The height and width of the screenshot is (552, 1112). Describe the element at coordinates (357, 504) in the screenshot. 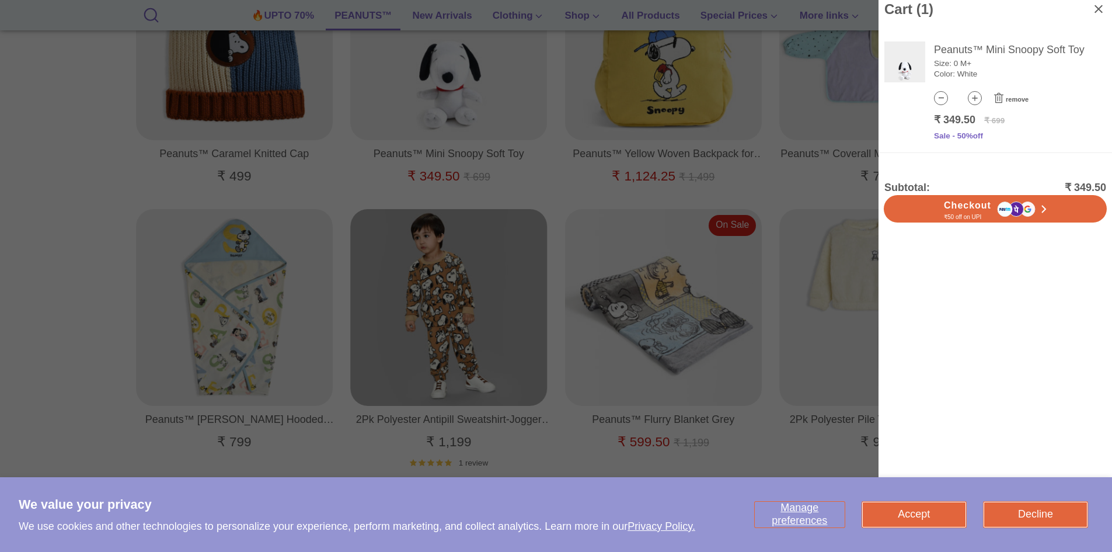

I see `h2: We value your privacy` at that location.